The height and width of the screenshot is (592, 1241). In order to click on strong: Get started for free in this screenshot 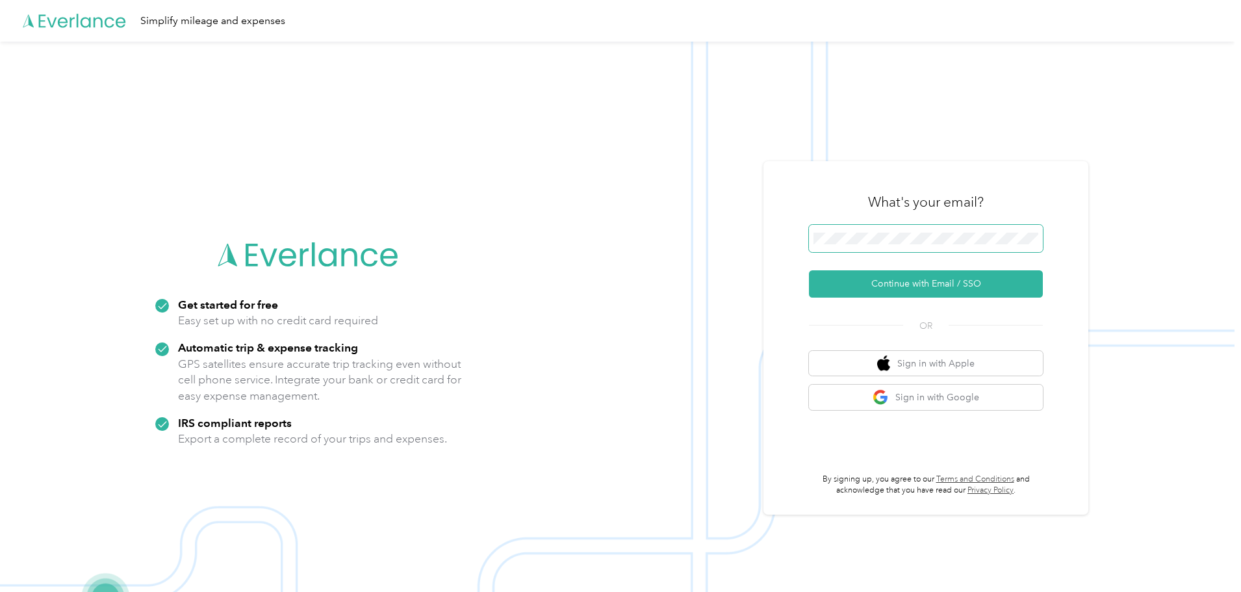, I will do `click(228, 304)`.